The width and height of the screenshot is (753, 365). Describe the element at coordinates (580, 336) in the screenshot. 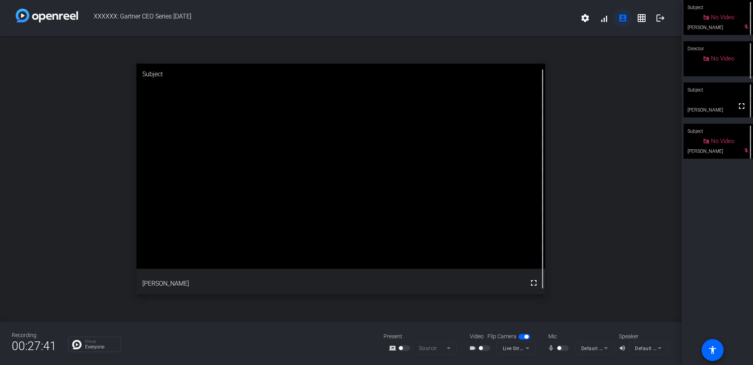

I see `div: Mic` at that location.